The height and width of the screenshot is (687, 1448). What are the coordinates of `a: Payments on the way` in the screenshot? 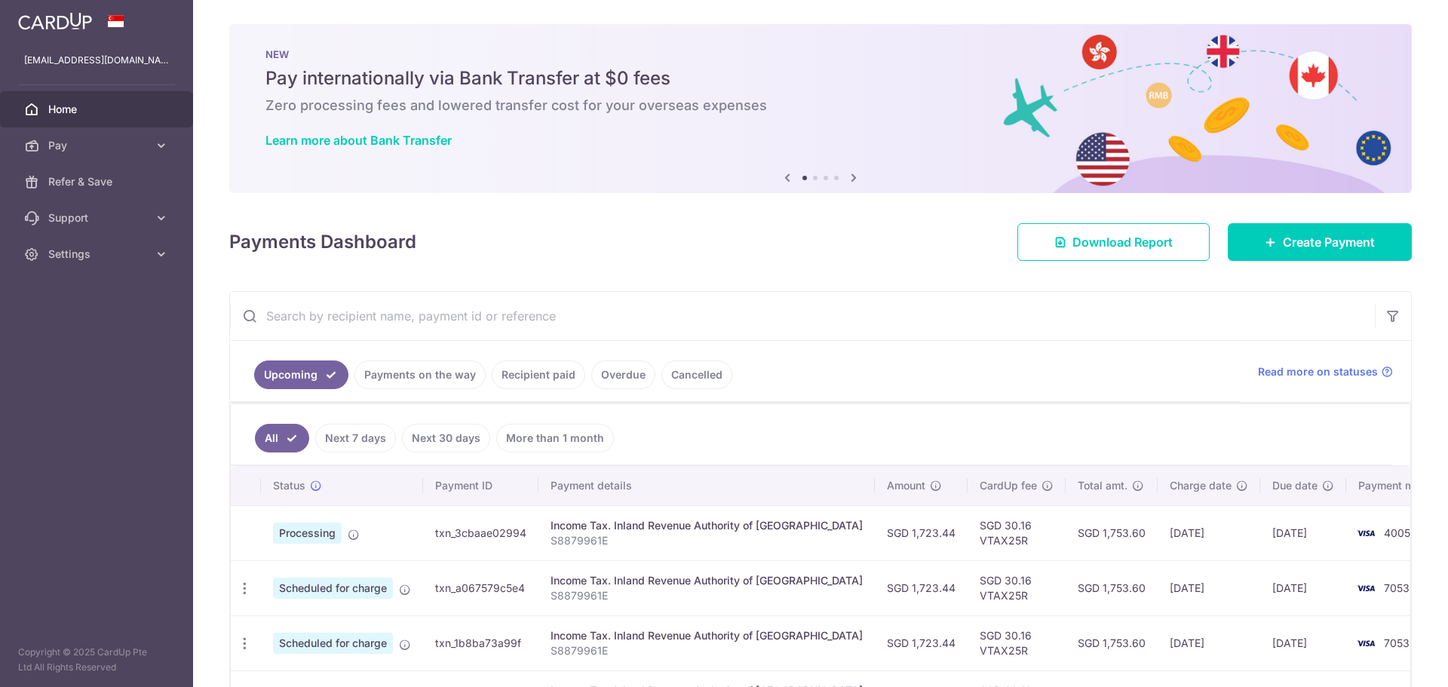 It's located at (420, 375).